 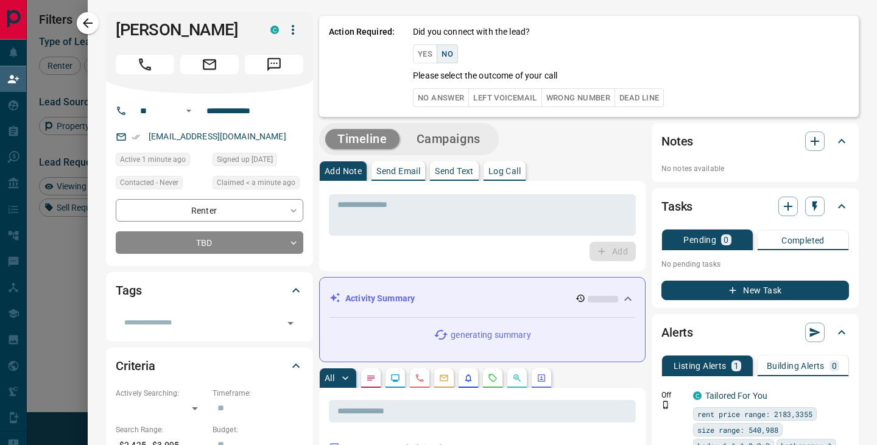 I want to click on svg: Push Notification Only, so click(x=666, y=405).